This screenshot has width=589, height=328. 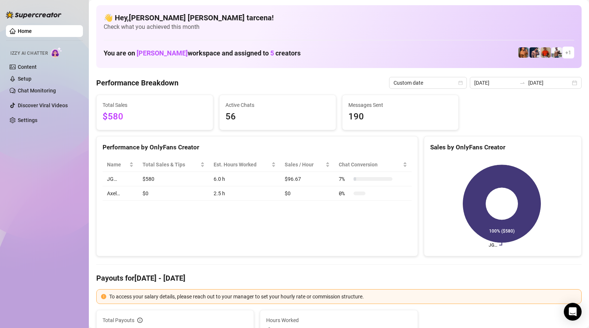 What do you see at coordinates (120, 194) in the screenshot?
I see `td: Axel…` at bounding box center [120, 194].